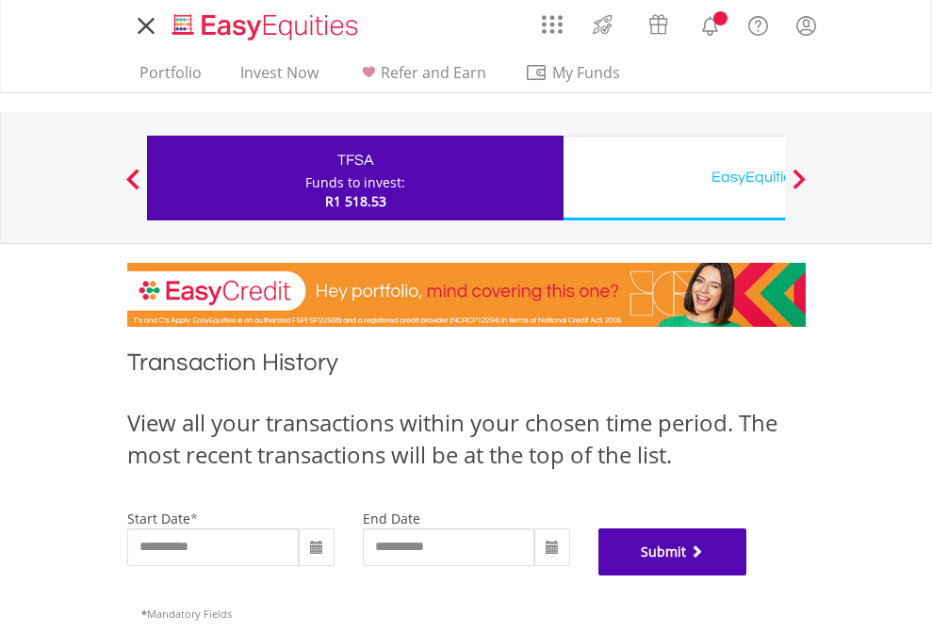 The width and height of the screenshot is (932, 632). I want to click on button: Previous, so click(133, 187).